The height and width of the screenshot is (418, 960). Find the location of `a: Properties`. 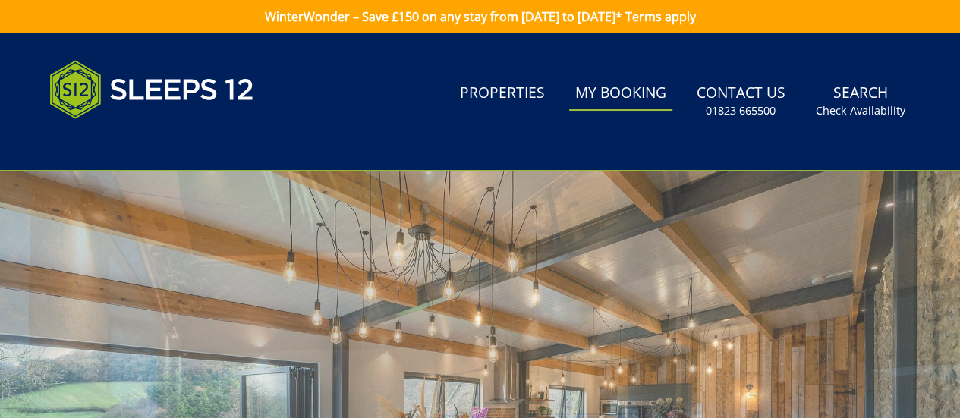

a: Properties is located at coordinates (502, 93).